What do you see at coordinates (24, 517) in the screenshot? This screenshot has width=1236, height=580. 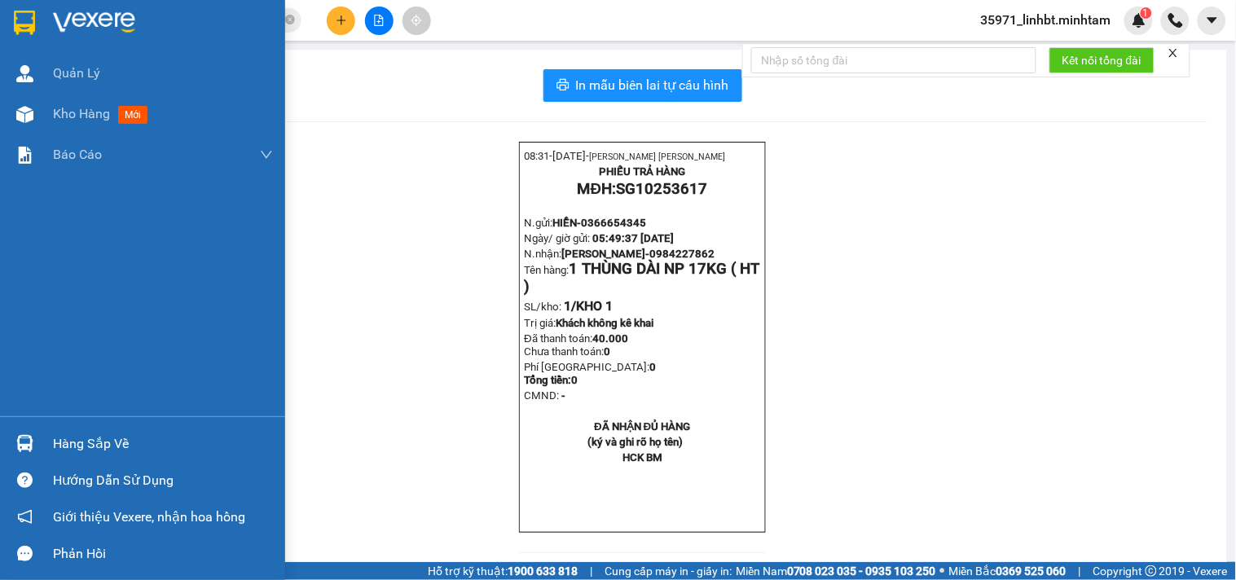 I see `span: notification` at bounding box center [24, 517].